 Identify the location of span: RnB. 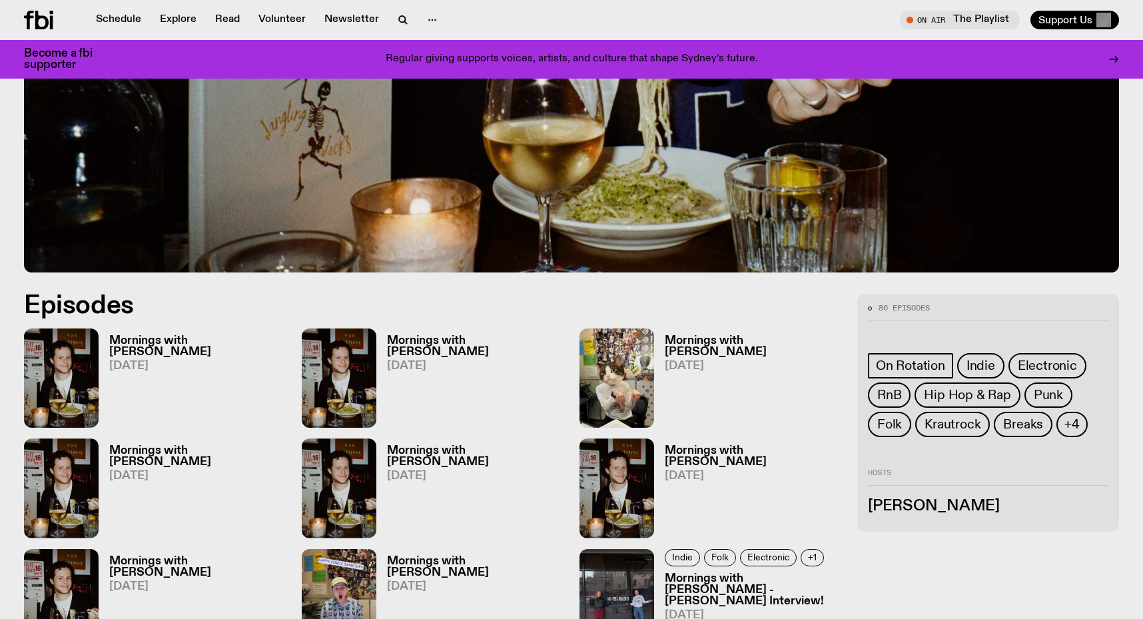
(889, 395).